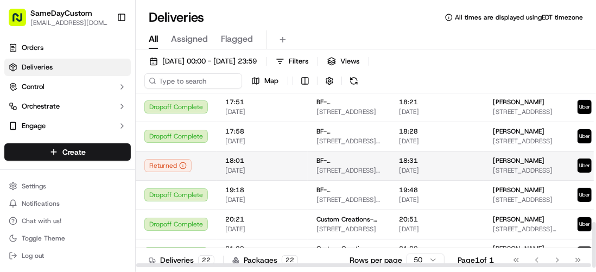 The width and height of the screenshot is (596, 272). I want to click on span: Log out, so click(33, 256).